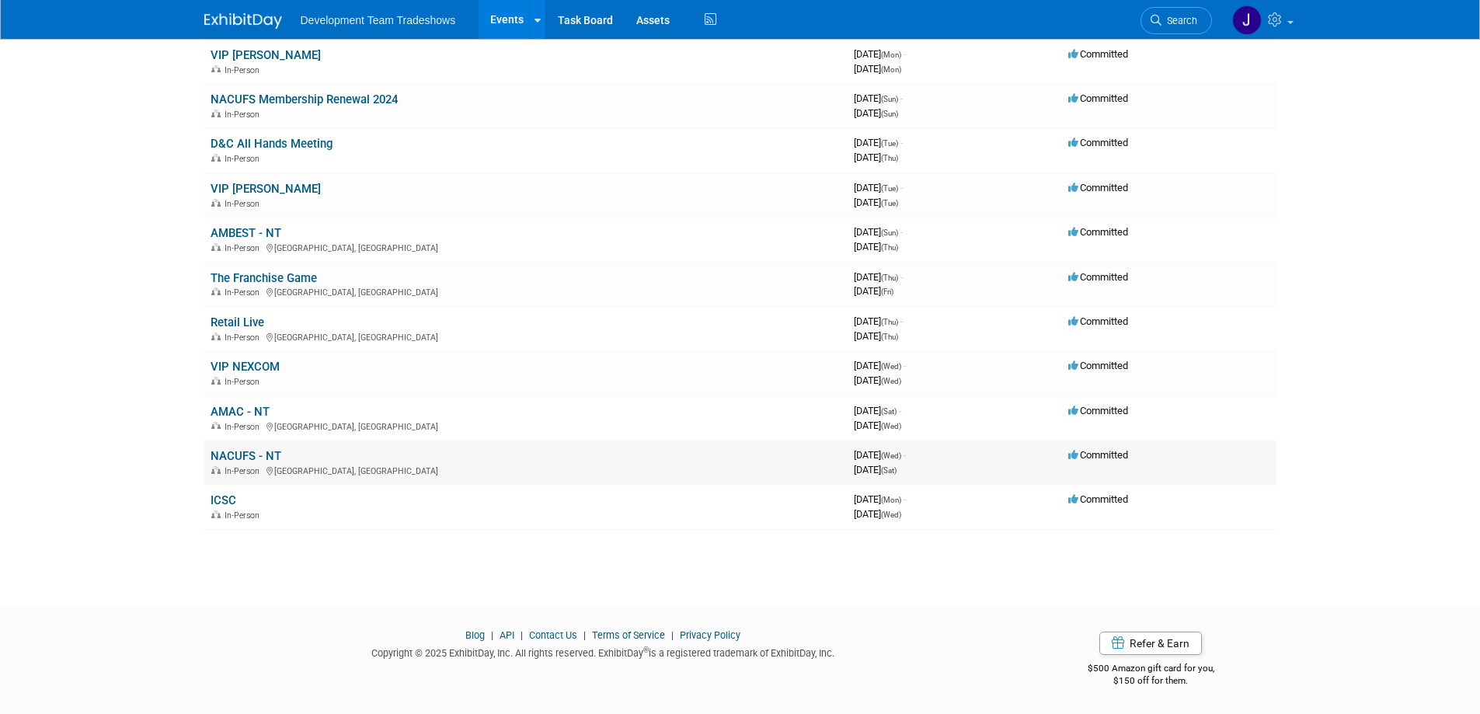  Describe the element at coordinates (1150, 669) in the screenshot. I see `div: $500 Amazon gift card for you,` at that location.